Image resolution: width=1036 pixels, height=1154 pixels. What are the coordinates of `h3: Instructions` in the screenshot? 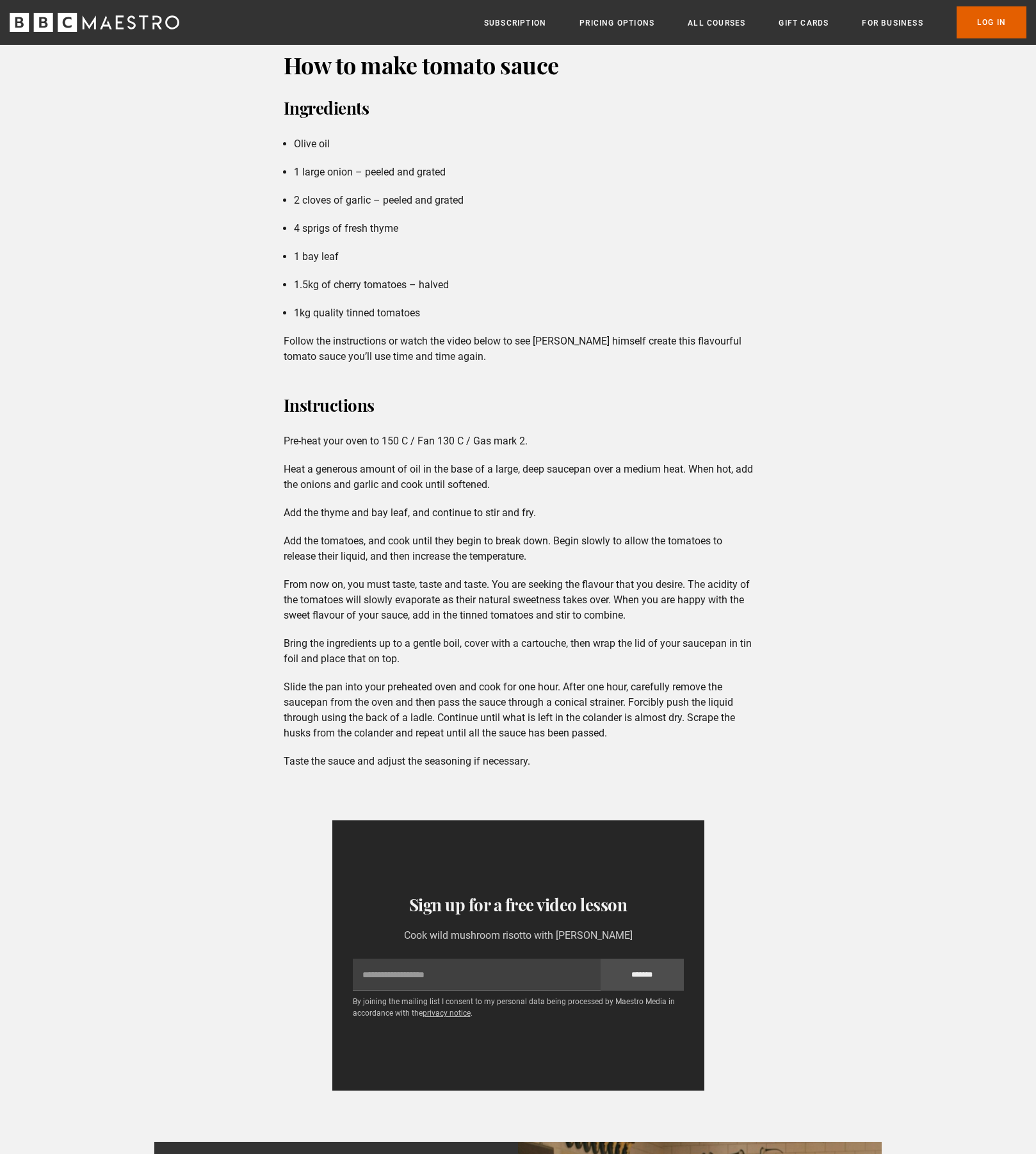 It's located at (518, 406).